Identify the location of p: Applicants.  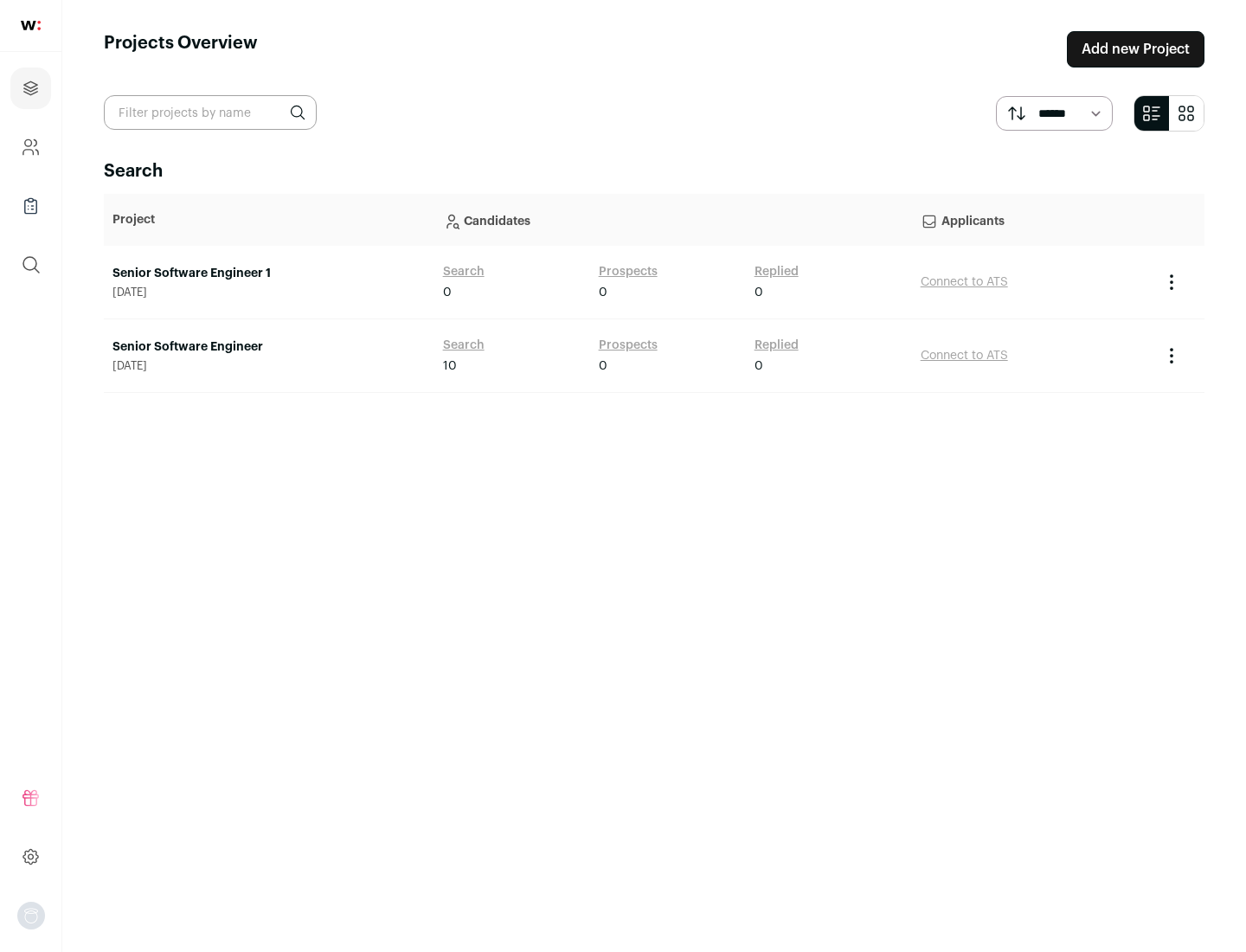
(1032, 220).